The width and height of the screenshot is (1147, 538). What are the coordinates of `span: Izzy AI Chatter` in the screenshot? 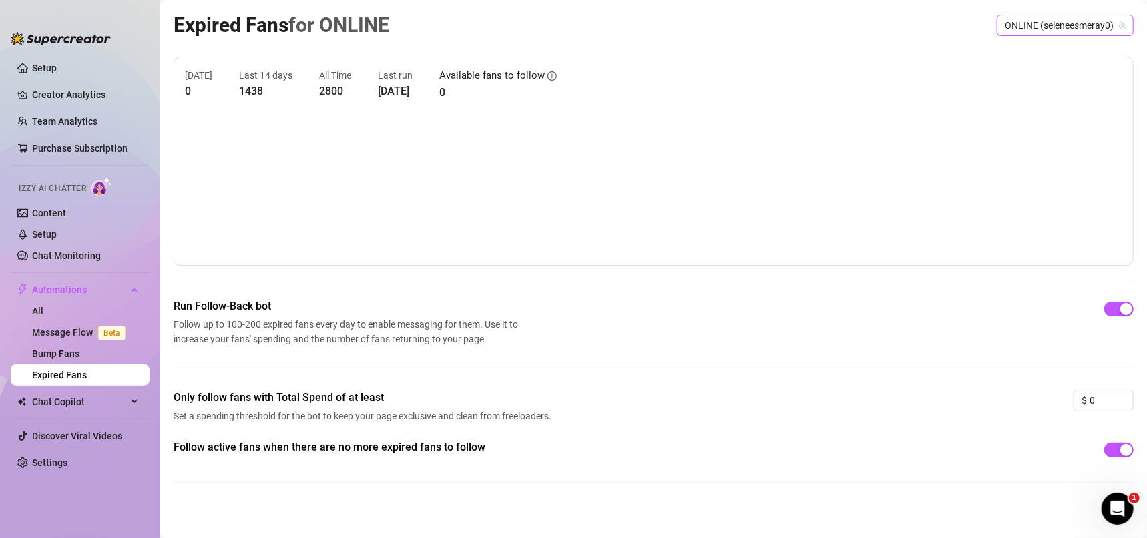 It's located at (52, 188).